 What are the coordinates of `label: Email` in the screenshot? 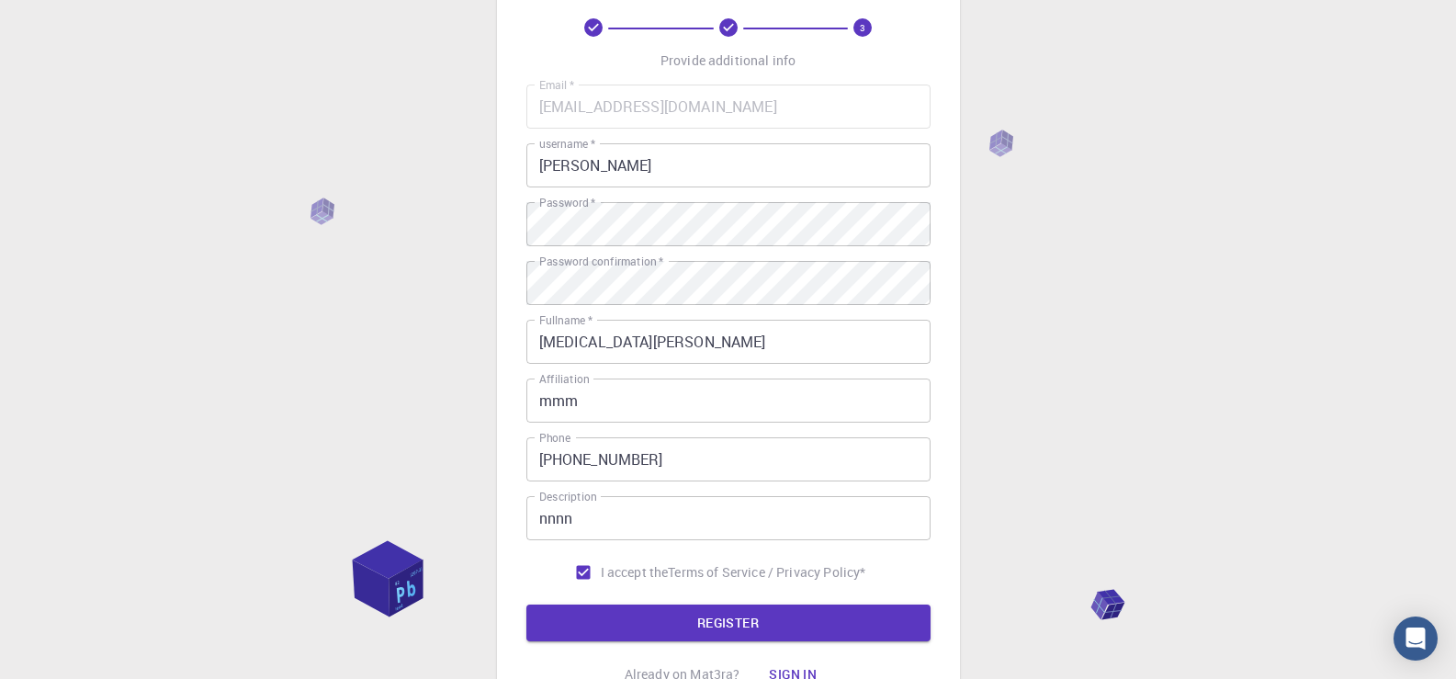 It's located at (557, 84).